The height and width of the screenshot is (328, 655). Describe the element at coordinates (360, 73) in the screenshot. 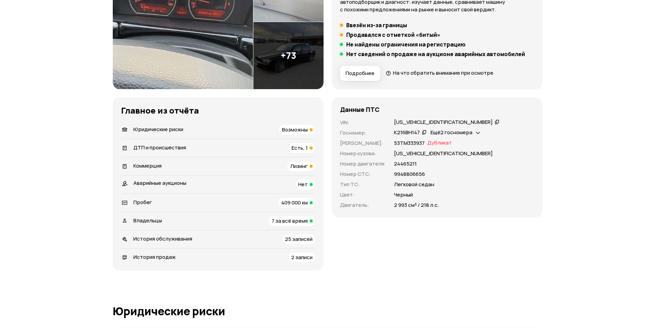

I see `span: Подробнее` at that location.